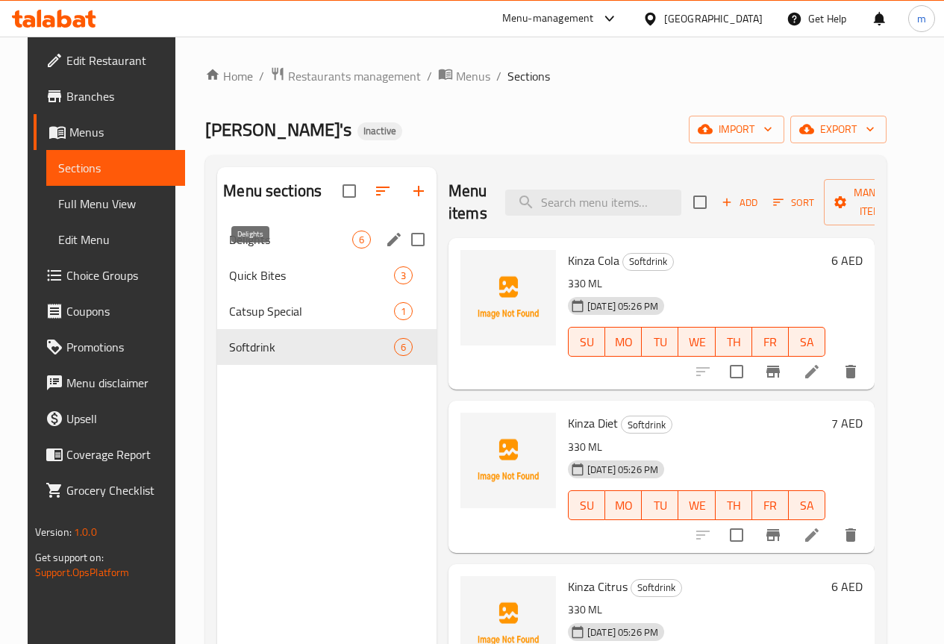 The width and height of the screenshot is (944, 644). I want to click on span: Promotions, so click(119, 347).